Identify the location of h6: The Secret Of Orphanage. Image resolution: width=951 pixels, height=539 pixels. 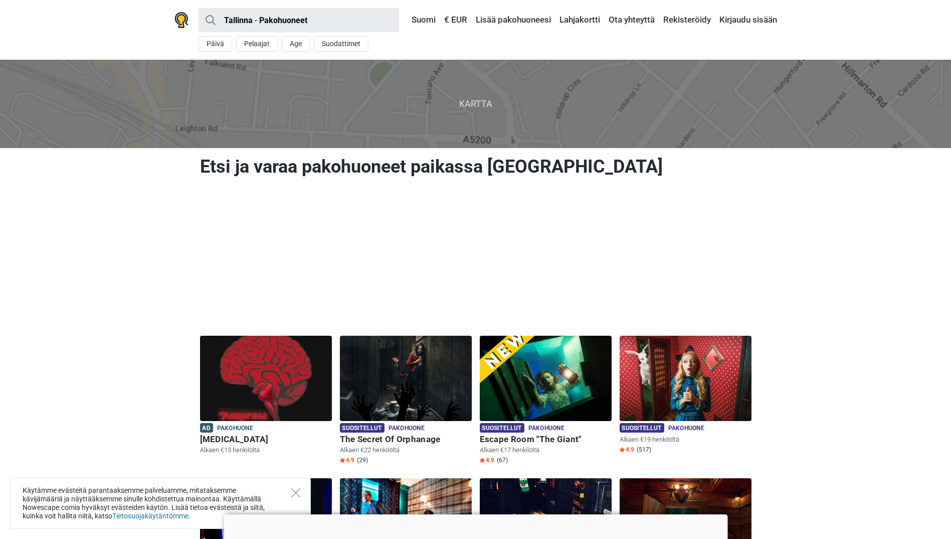
(406, 439).